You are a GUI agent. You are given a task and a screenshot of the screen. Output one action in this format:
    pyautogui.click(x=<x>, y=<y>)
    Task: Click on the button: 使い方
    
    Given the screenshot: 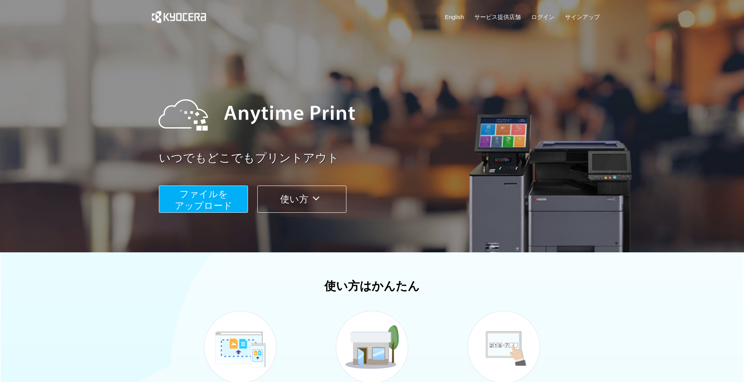 What is the action you would take?
    pyautogui.click(x=302, y=199)
    